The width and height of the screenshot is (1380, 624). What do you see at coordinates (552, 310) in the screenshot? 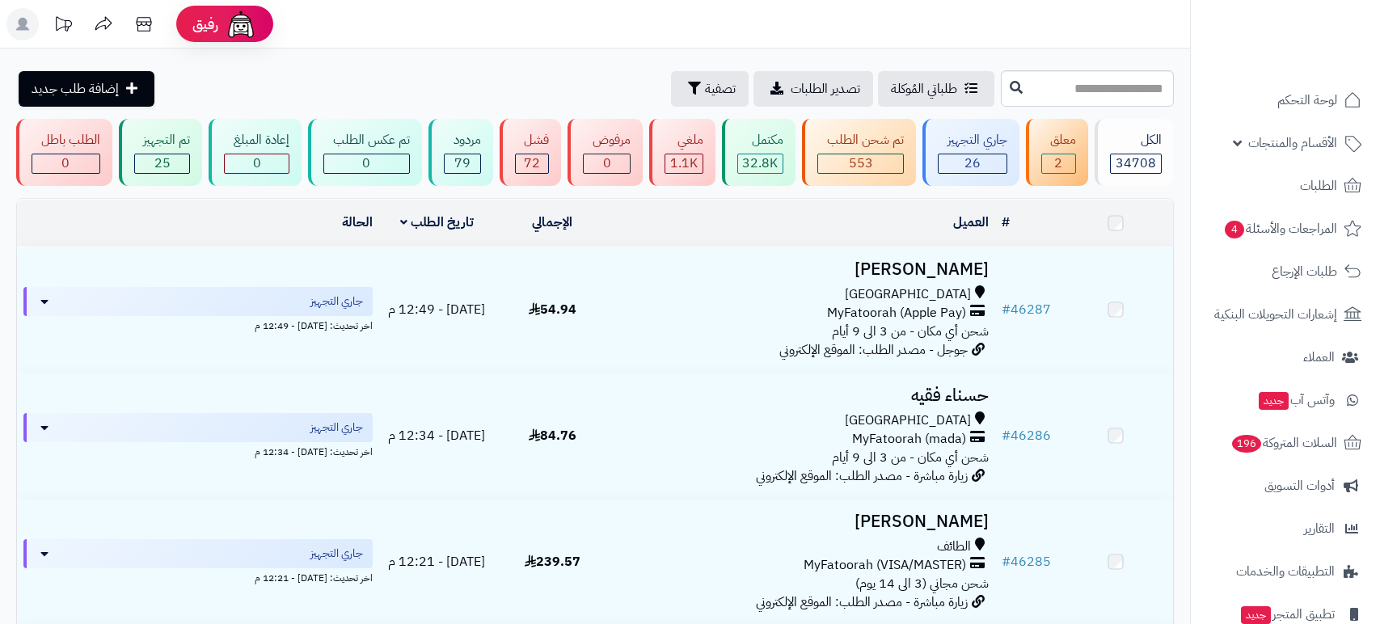
I see `span: 54.94` at bounding box center [552, 310].